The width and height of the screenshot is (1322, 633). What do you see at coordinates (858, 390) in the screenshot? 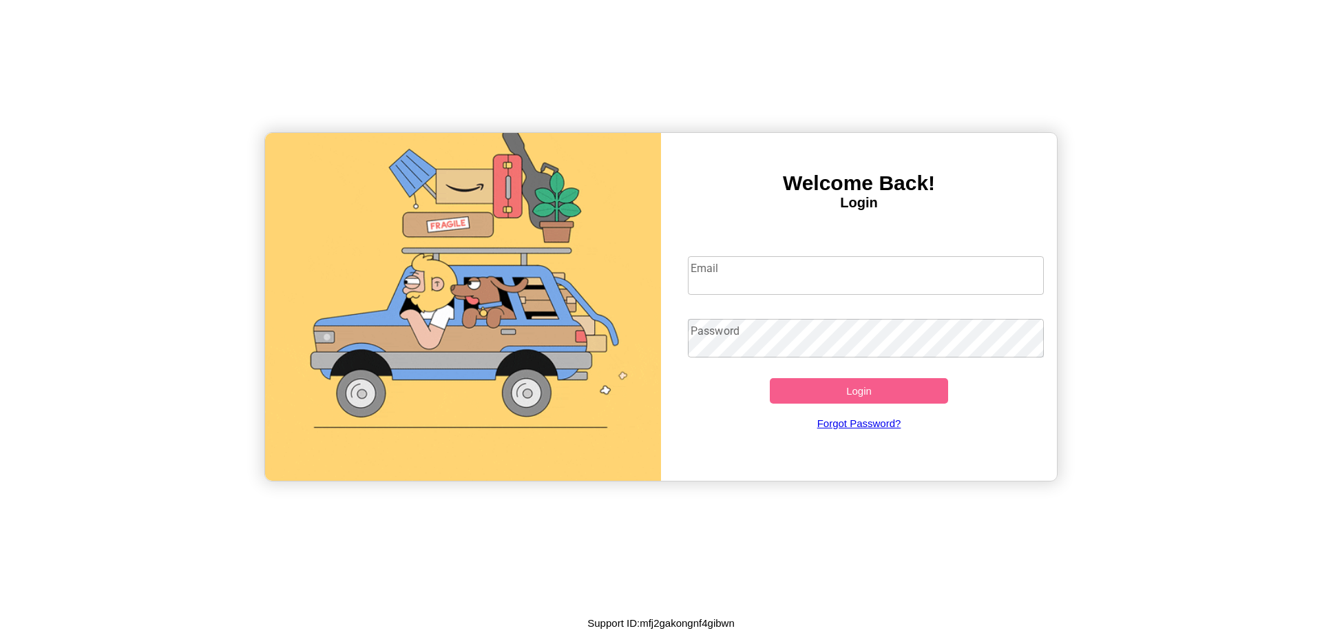
I see `button: Login` at bounding box center [858, 390].